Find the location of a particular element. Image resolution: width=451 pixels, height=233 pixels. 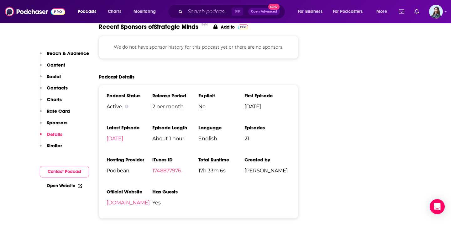

span: Podcasts is located at coordinates (87, 12).